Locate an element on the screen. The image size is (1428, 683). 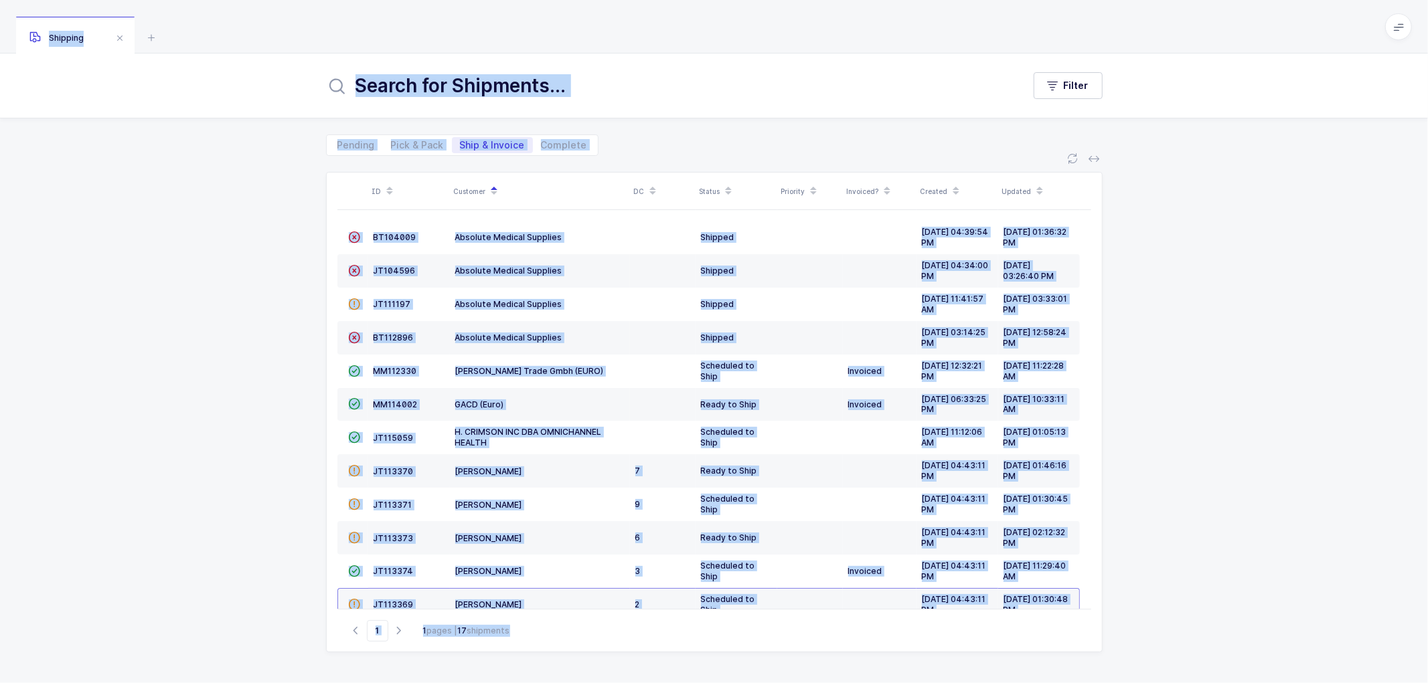
span: Pick & Pack is located at coordinates (417, 145).